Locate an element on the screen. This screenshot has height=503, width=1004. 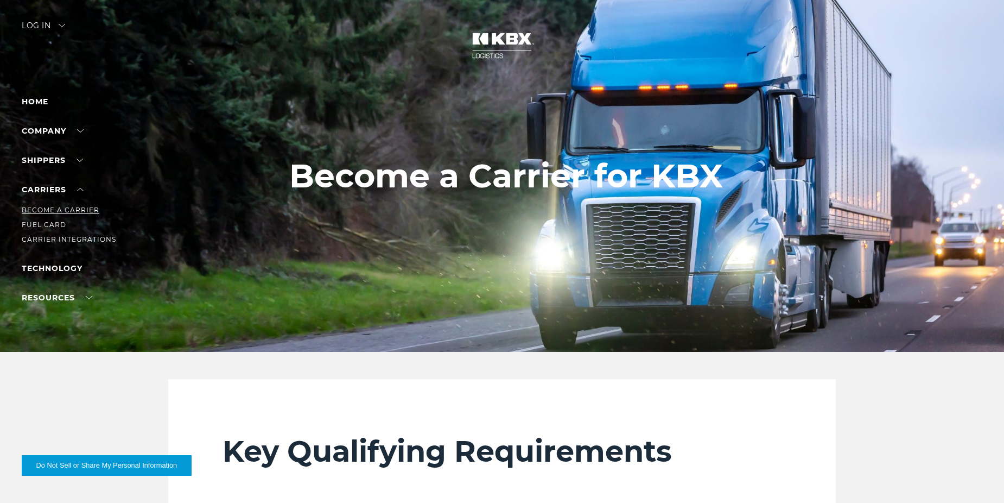
a: Become a Carrier is located at coordinates (60, 210).